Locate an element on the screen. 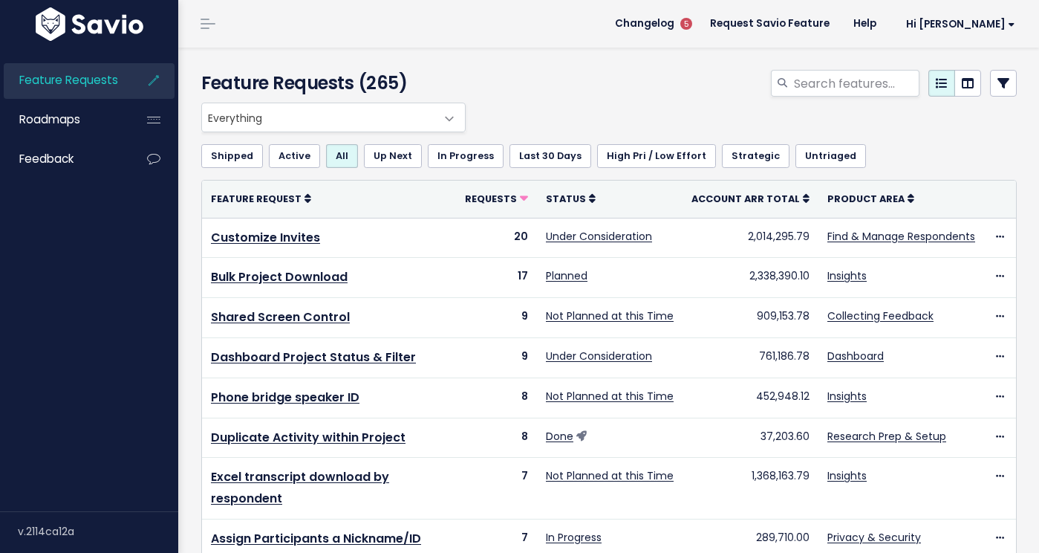  a: Product Area is located at coordinates (871, 198).